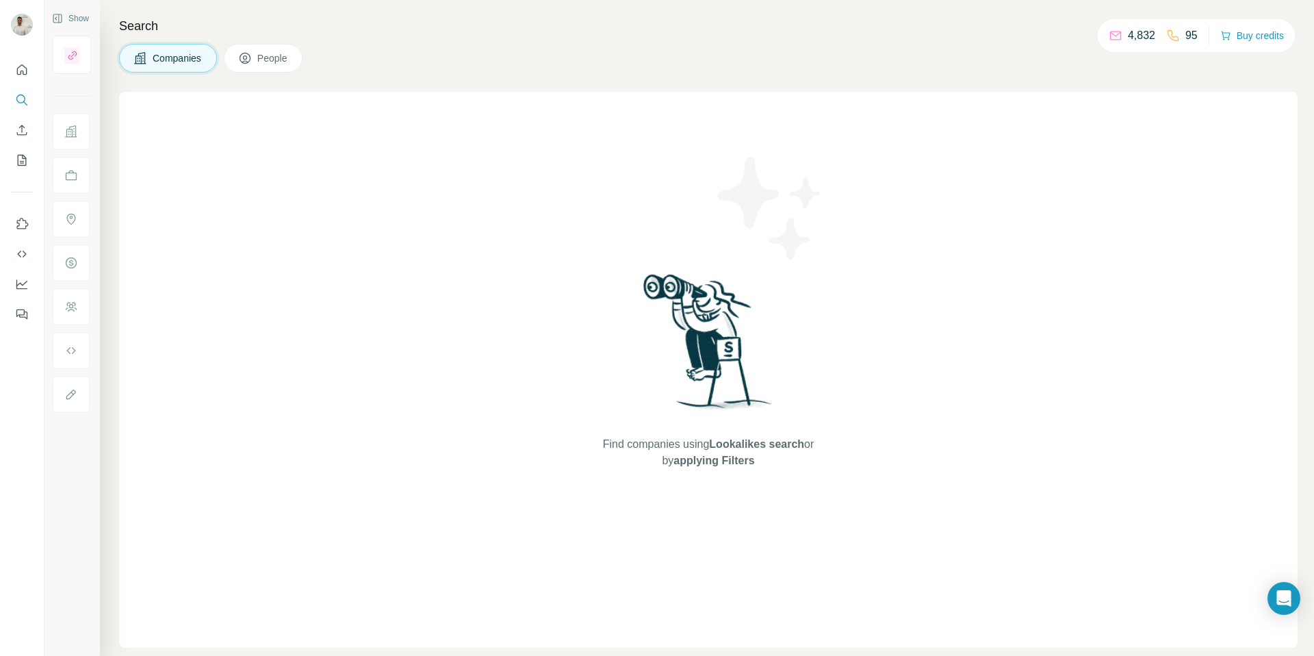  What do you see at coordinates (22, 314) in the screenshot?
I see `button: Feedback` at bounding box center [22, 314].